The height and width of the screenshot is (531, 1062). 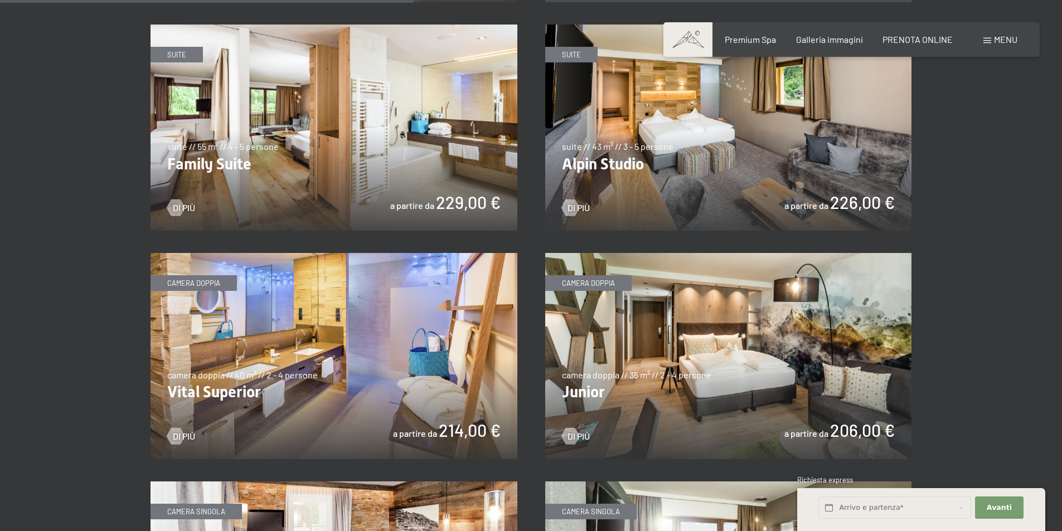 What do you see at coordinates (825, 480) in the screenshot?
I see `span: Richiesta express` at bounding box center [825, 480].